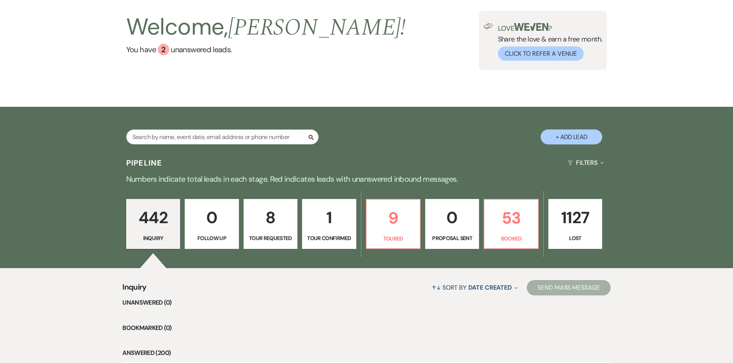 Image resolution: width=733 pixels, height=363 pixels. Describe the element at coordinates (452, 224) in the screenshot. I see `a: 0Proposal Sent` at that location.